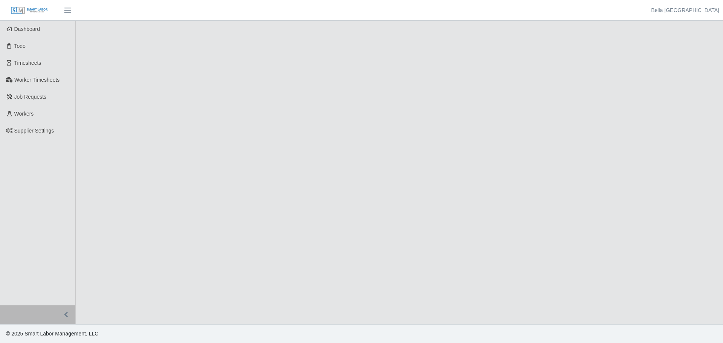 The image size is (723, 343). I want to click on span: Timesheets, so click(28, 63).